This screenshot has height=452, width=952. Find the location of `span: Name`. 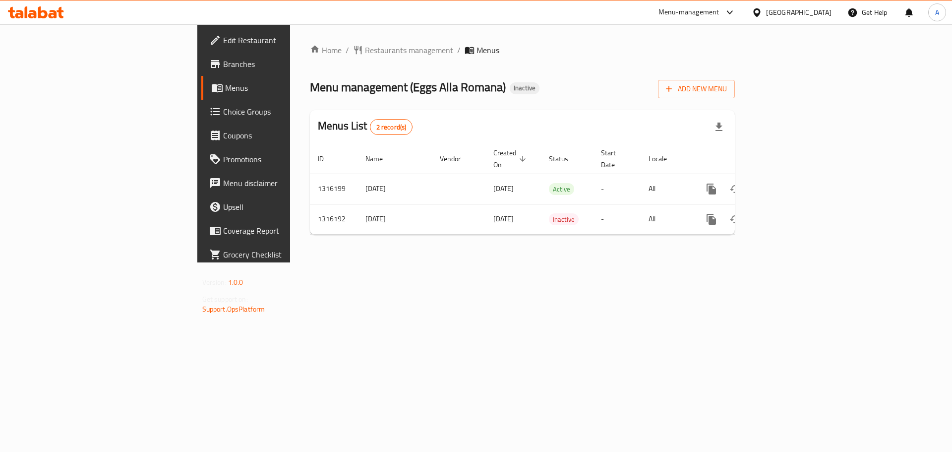

span: Name is located at coordinates (380, 159).